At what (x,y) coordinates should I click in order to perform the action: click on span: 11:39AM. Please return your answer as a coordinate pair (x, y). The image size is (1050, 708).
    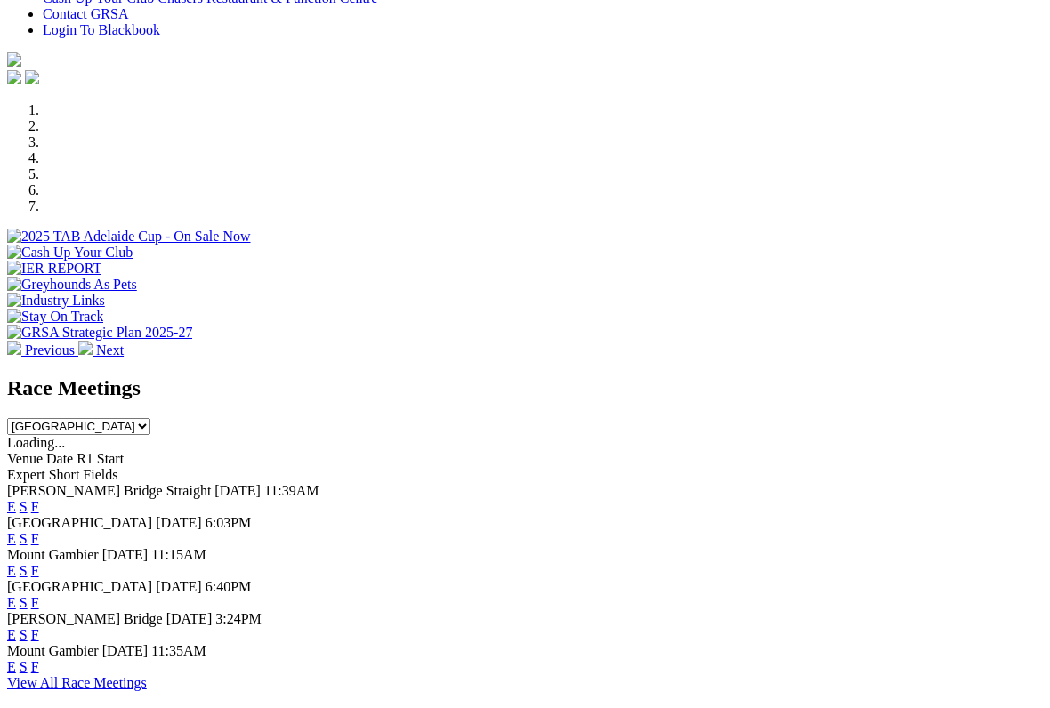
    Looking at the image, I should click on (292, 490).